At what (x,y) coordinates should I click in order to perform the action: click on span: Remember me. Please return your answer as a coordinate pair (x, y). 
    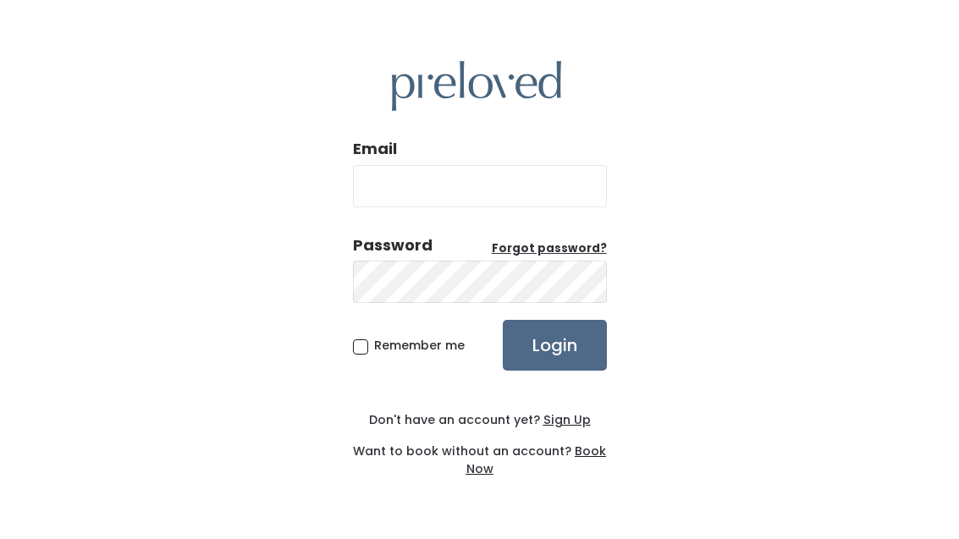
    Looking at the image, I should click on (419, 345).